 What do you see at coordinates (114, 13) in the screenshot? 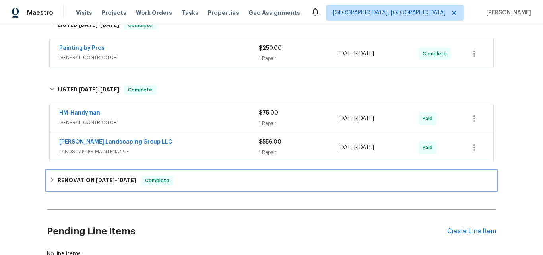
I see `span: Projects` at bounding box center [114, 13].